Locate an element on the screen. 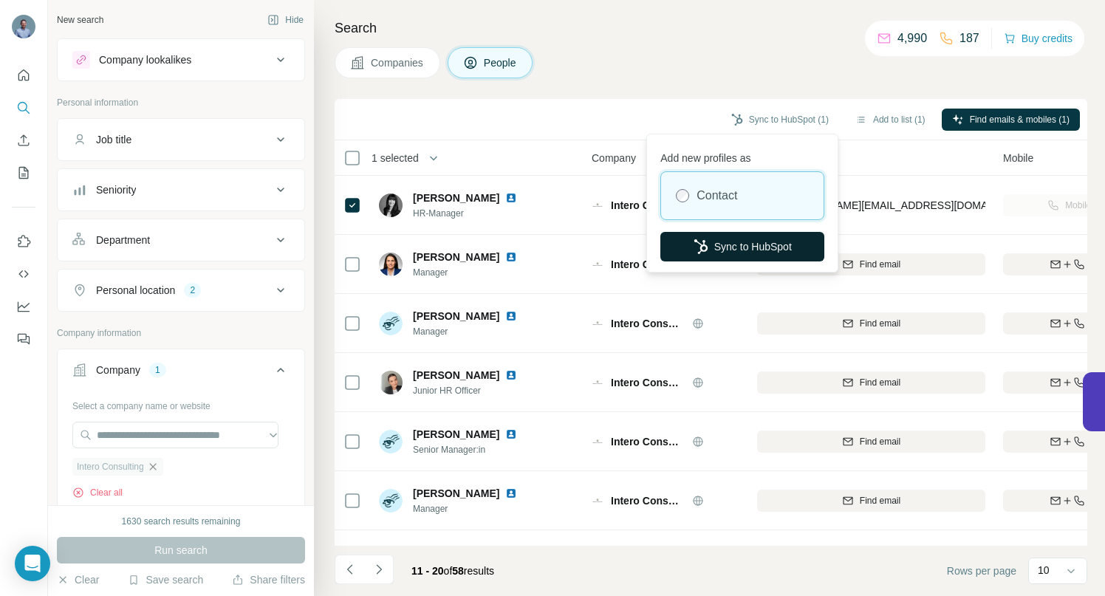  button: Navigate to next page is located at coordinates (379, 570).